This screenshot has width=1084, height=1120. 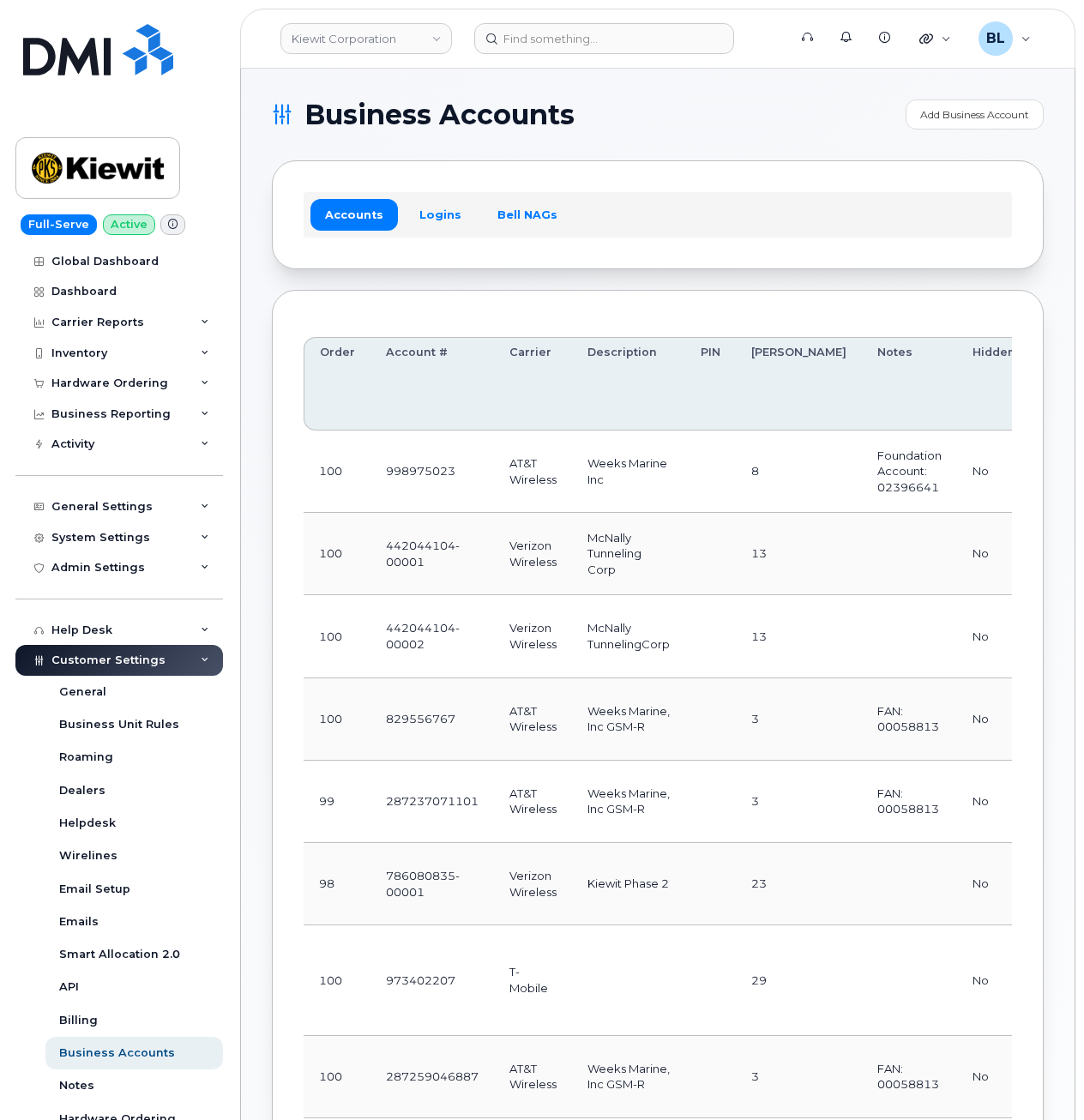 What do you see at coordinates (439, 215) in the screenshot?
I see `a: Logins` at bounding box center [439, 215].